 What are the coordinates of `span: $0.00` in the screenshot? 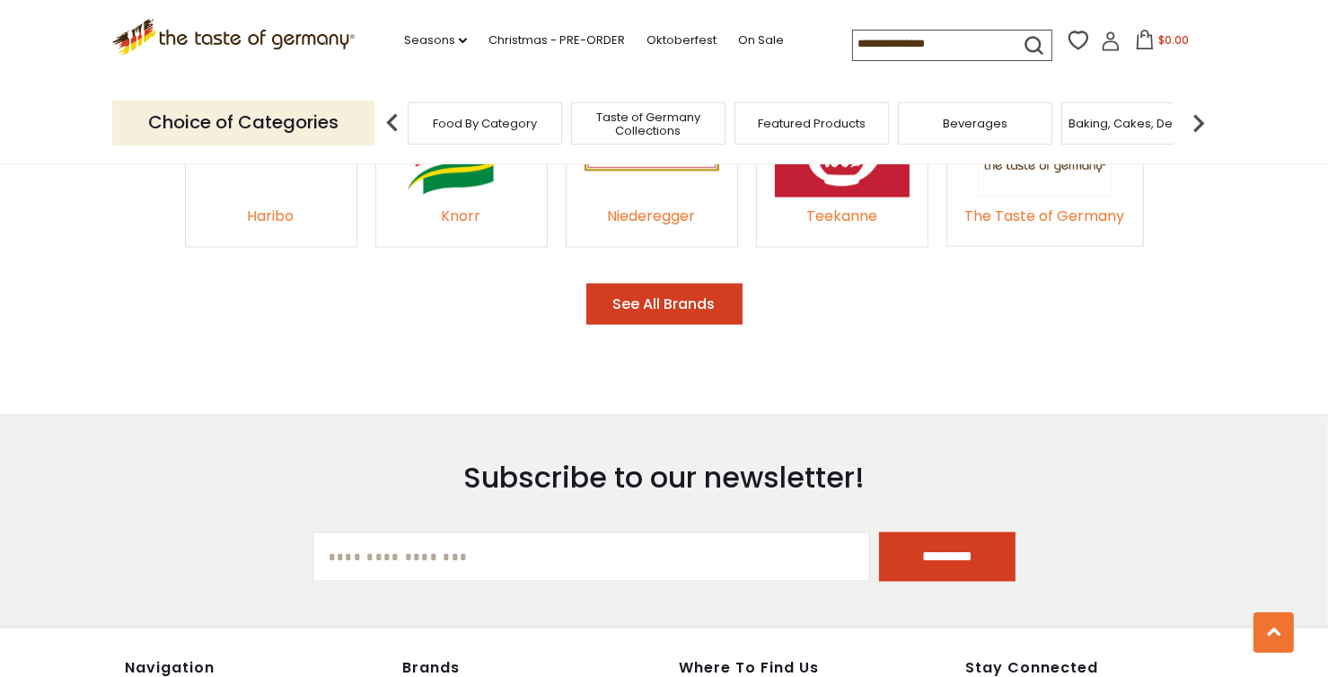 It's located at (1173, 39).